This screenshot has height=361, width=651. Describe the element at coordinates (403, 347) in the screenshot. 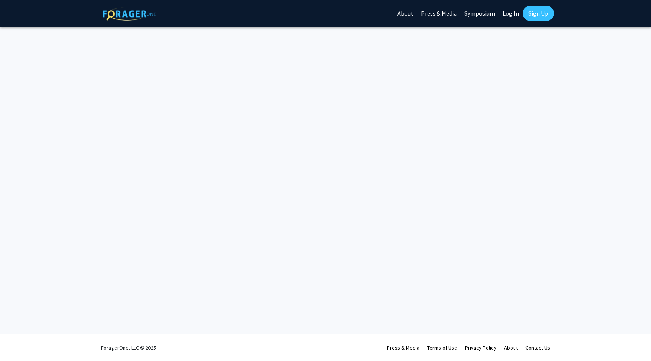

I see `a: Press & Media` at that location.